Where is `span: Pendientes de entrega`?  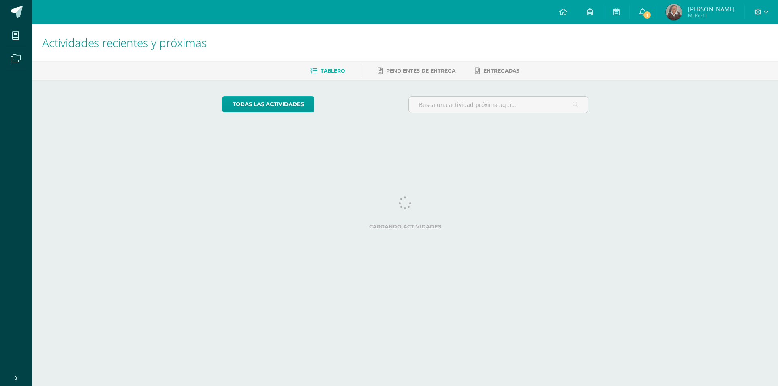 span: Pendientes de entrega is located at coordinates (420, 70).